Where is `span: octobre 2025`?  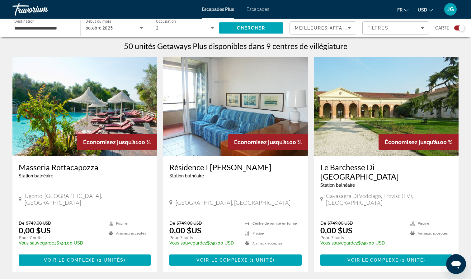 span: octobre 2025 is located at coordinates (99, 28).